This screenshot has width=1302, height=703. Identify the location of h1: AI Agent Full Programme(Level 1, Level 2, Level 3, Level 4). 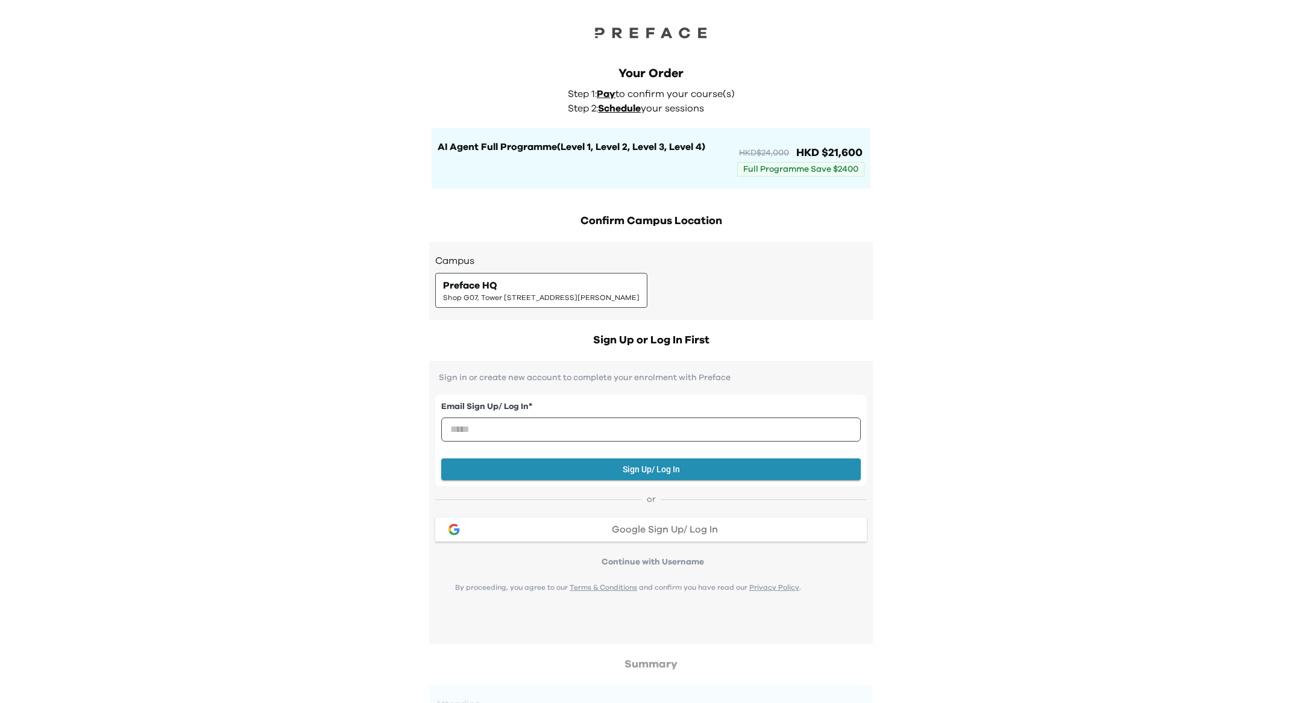
(587, 147).